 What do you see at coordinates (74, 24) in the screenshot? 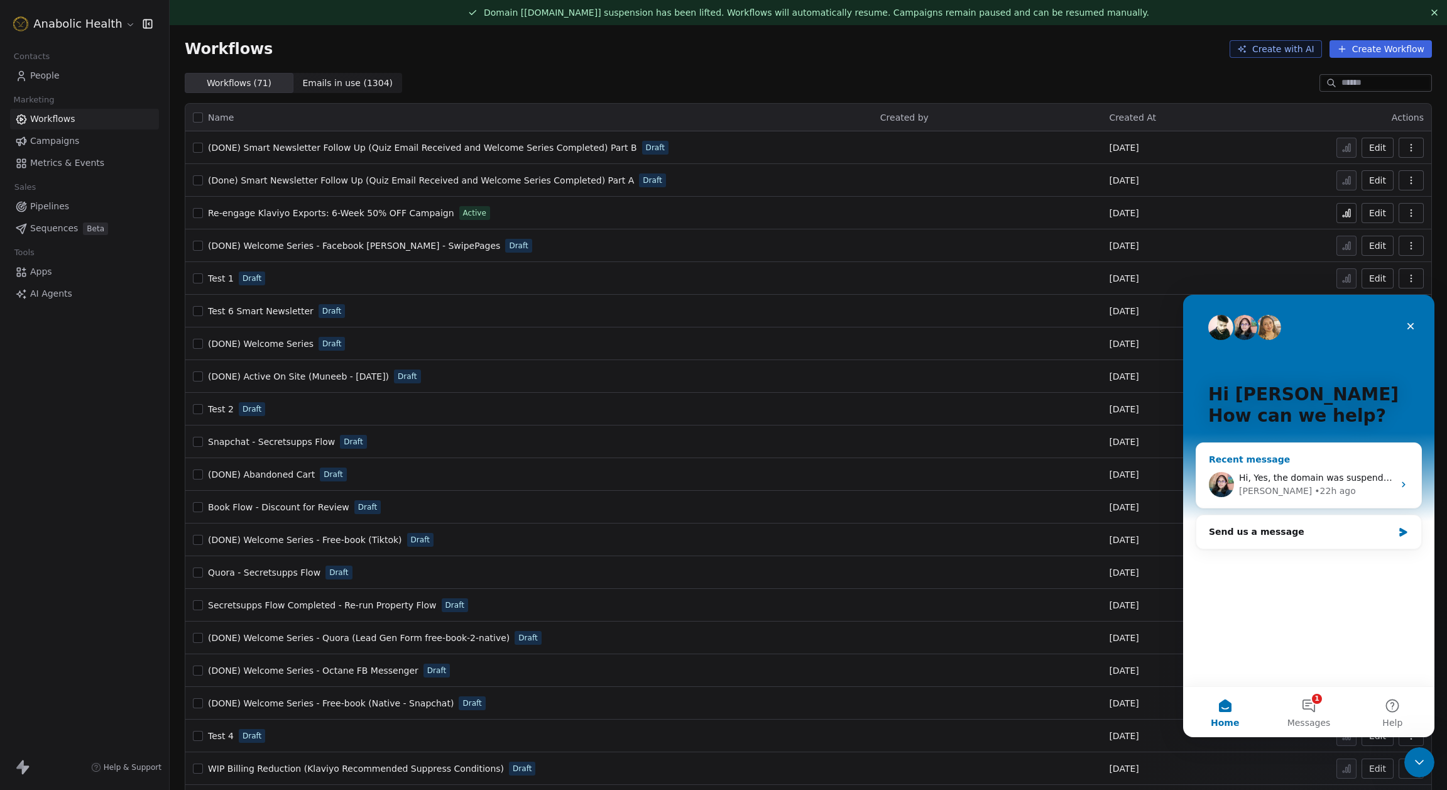
I see `button: Anabolic Health` at bounding box center [74, 24].